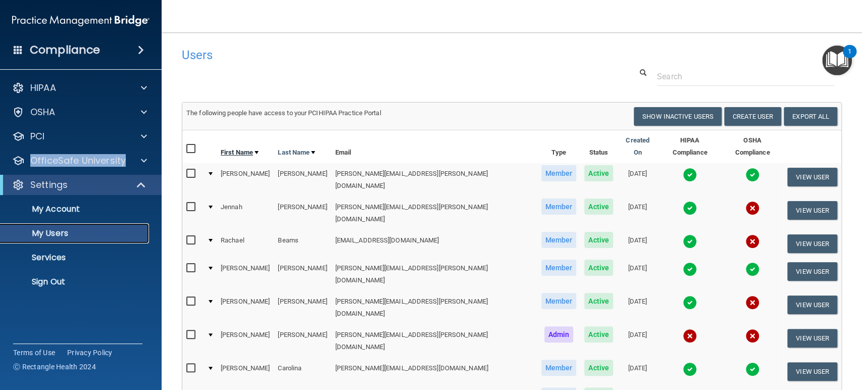 The image size is (862, 390). What do you see at coordinates (75, 257) in the screenshot?
I see `p: Services` at bounding box center [75, 257].